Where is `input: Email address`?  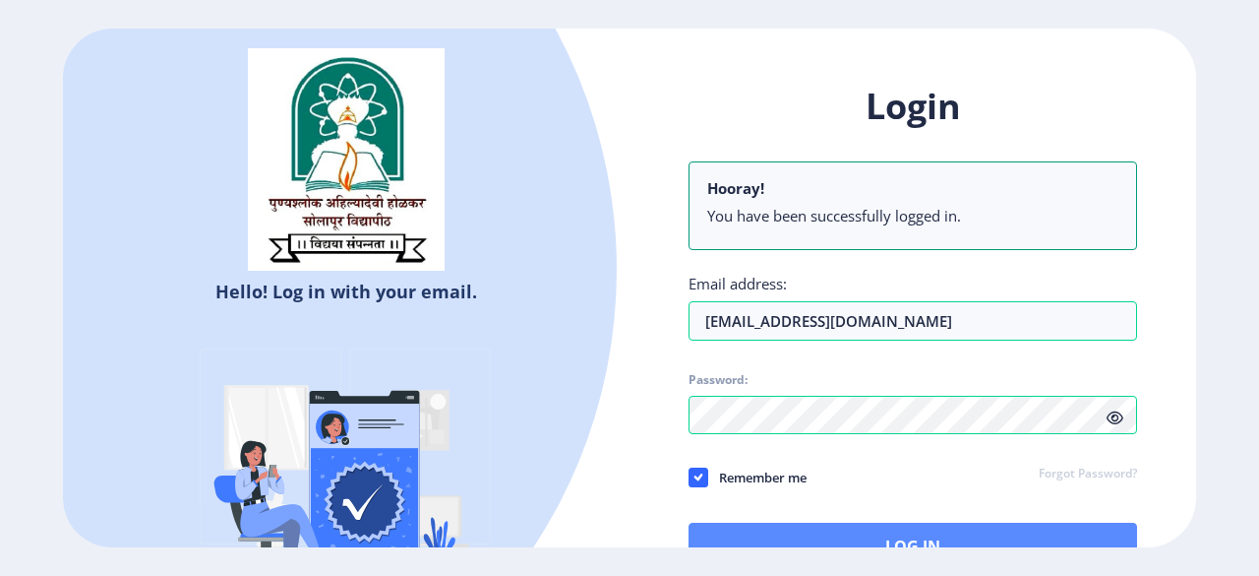
input: Email address is located at coordinates (913, 321).